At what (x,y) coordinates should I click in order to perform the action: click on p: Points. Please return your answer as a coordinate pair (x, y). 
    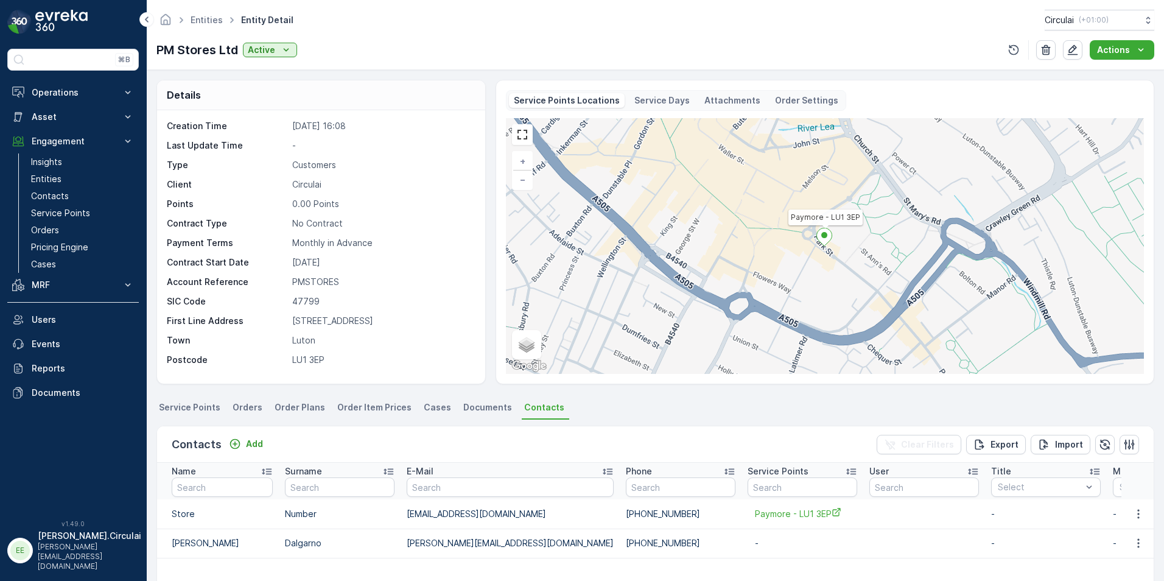
    Looking at the image, I should click on (227, 204).